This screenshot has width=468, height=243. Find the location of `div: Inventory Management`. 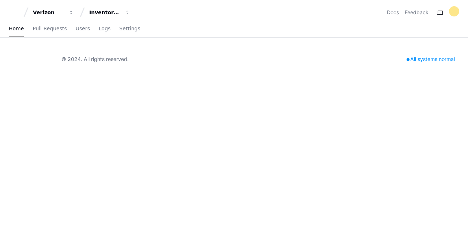

div: Inventory Management is located at coordinates (105, 12).